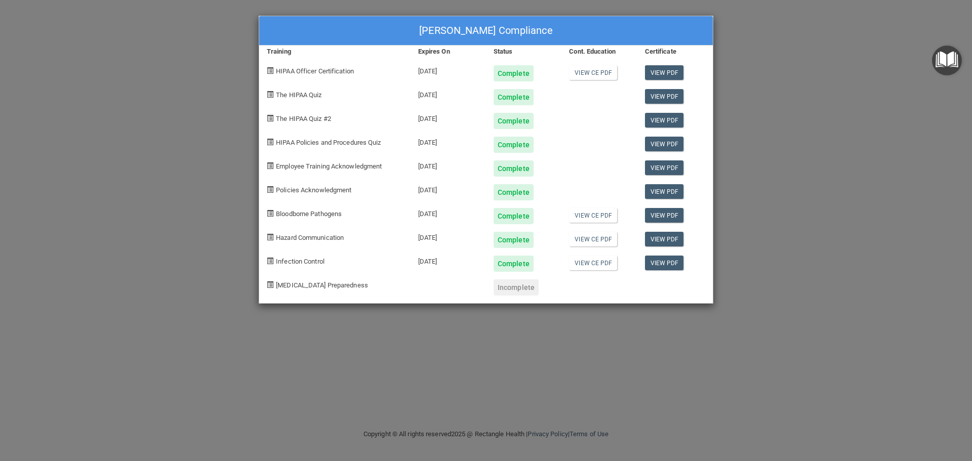 The image size is (972, 461). Describe the element at coordinates (329, 166) in the screenshot. I see `span: Employee Training Acknowledgment` at that location.